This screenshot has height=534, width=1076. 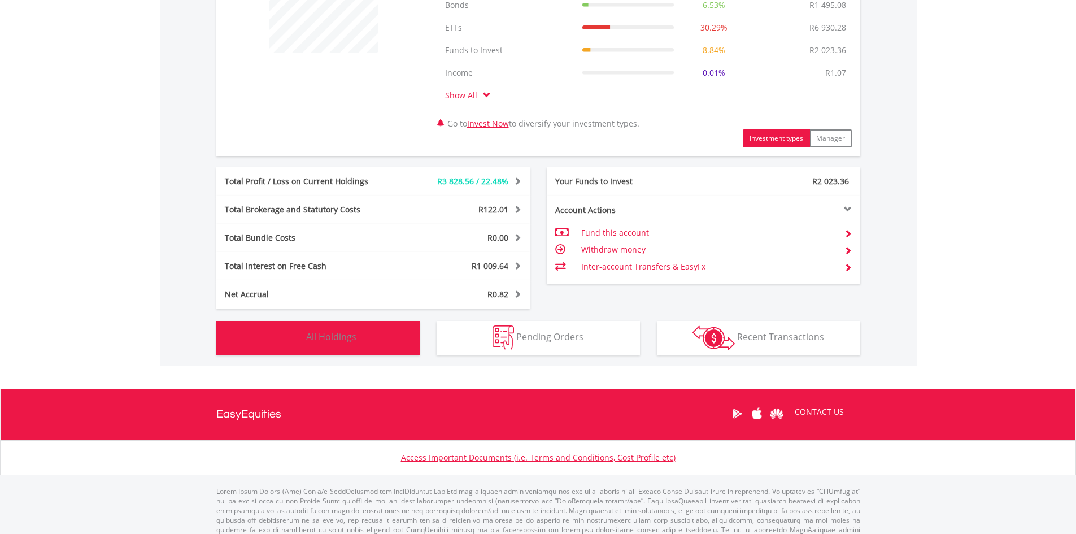 I want to click on a: Invest Now, so click(x=488, y=123).